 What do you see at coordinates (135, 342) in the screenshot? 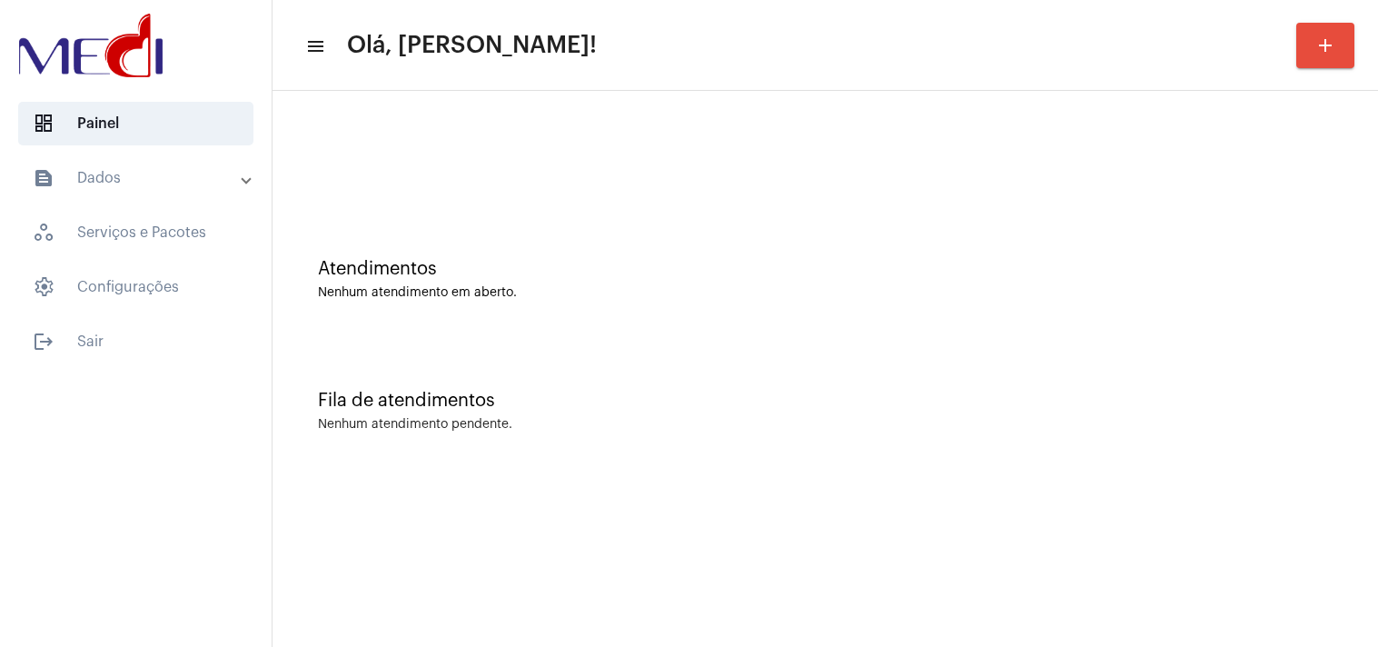
I see `span: Sair` at bounding box center [135, 342].